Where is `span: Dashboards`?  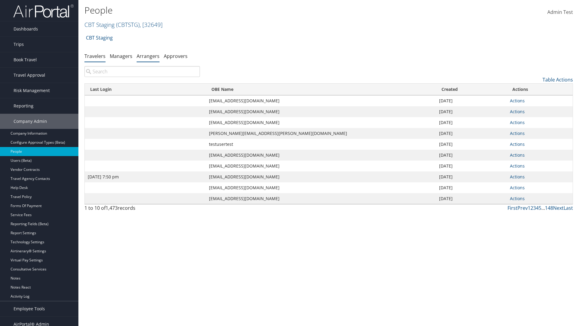 span: Dashboards is located at coordinates (26, 29).